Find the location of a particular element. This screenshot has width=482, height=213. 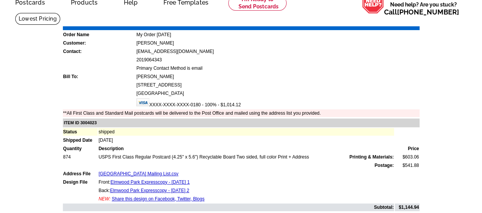

td: Subtotal: is located at coordinates (229, 207).